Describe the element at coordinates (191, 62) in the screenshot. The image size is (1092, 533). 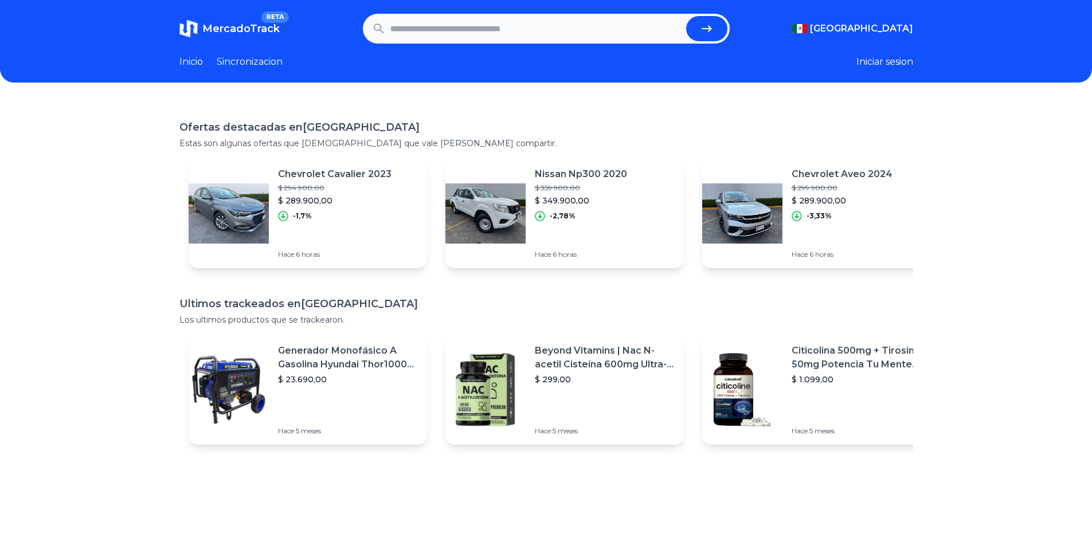
I see `a: Inicio` at that location.